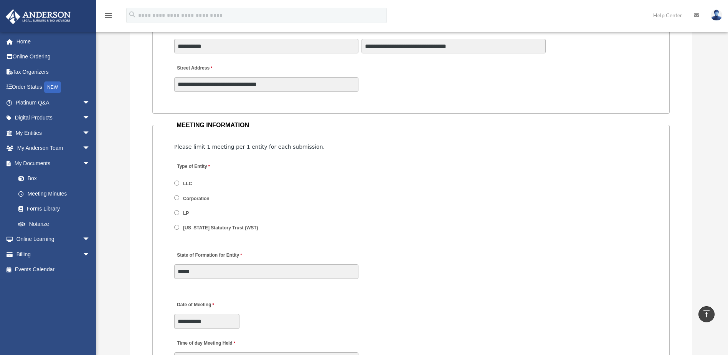 This screenshot has width=728, height=355. Describe the element at coordinates (707, 314) in the screenshot. I see `a: vertical_align_top` at that location.